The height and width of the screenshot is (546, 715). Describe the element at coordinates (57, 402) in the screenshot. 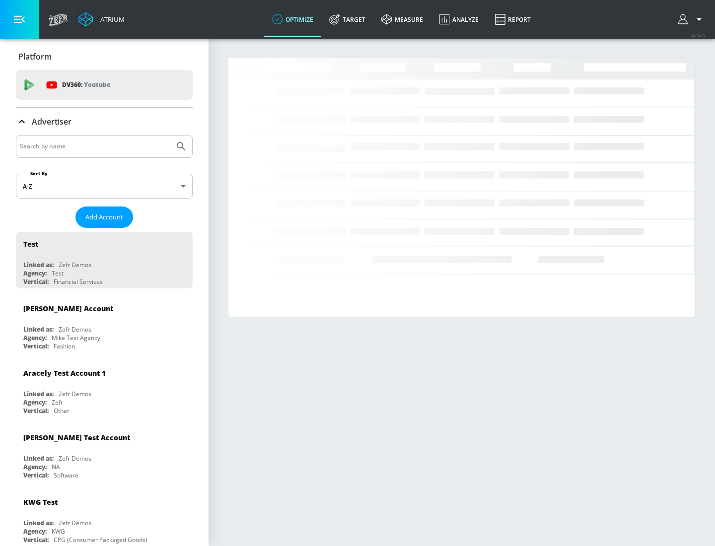

I see `div: Zefr` at that location.